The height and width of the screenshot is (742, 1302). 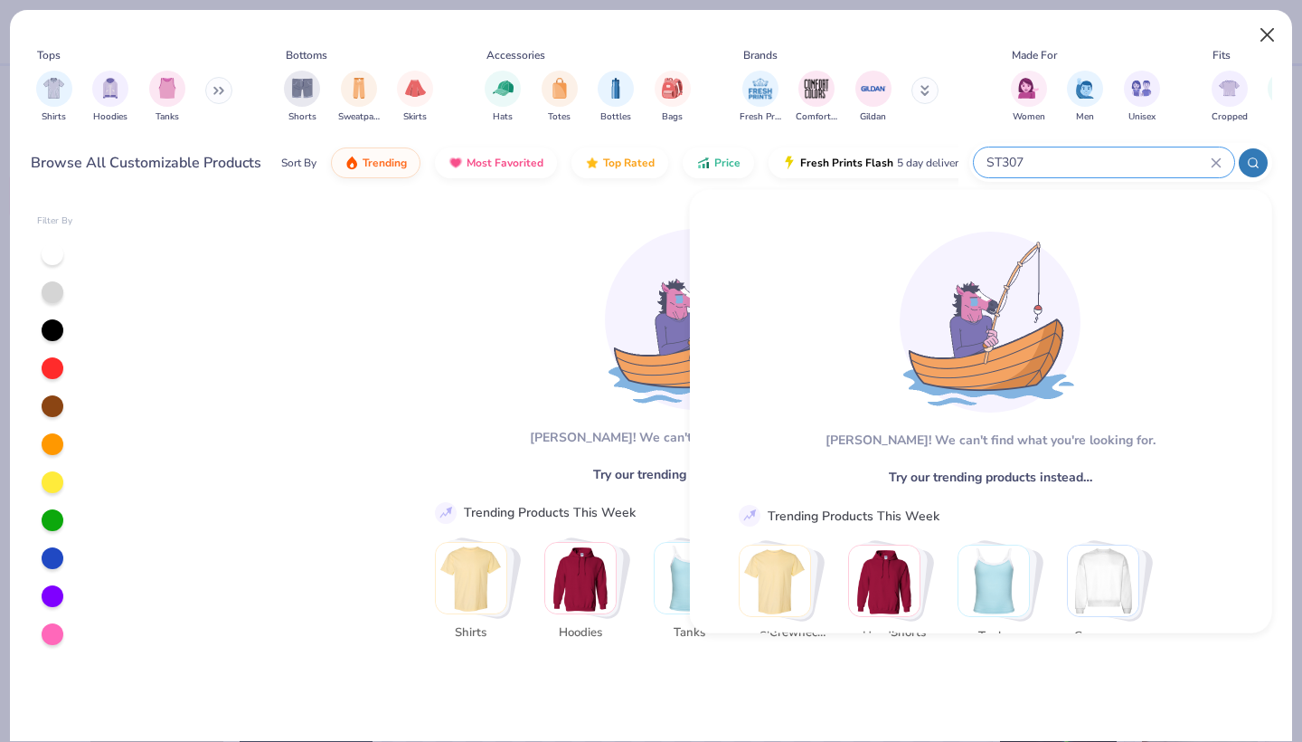 What do you see at coordinates (1098, 162) in the screenshot?
I see `input: Try "T-Shirt"` at bounding box center [1098, 162].